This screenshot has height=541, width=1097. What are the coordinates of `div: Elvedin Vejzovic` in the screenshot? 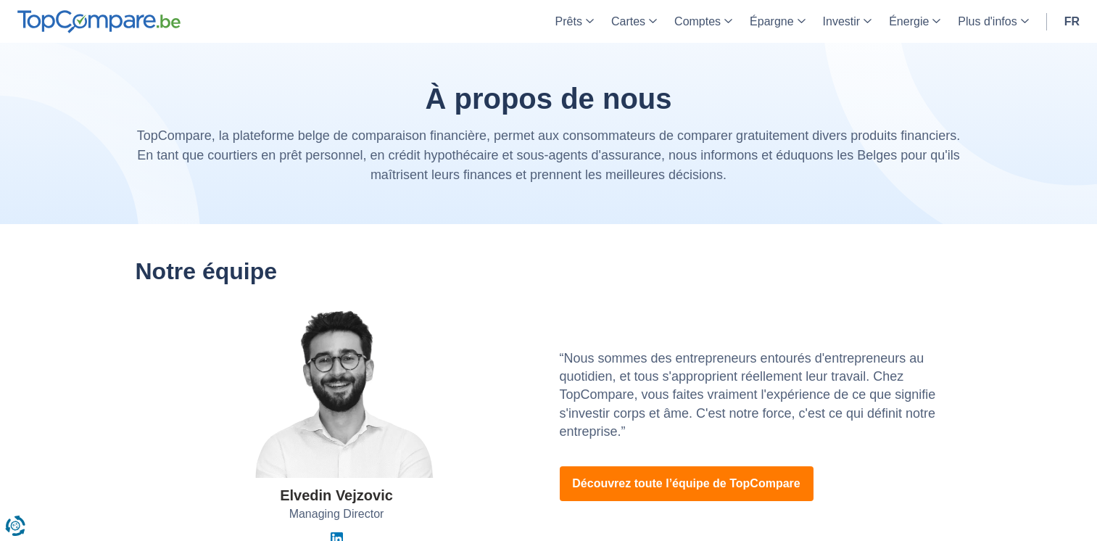 It's located at (337, 495).